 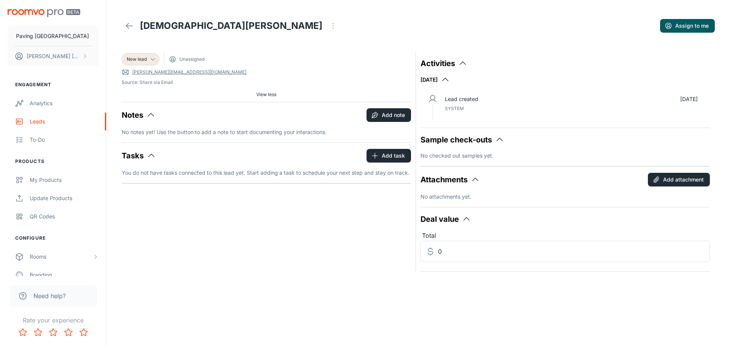 What do you see at coordinates (266, 132) in the screenshot?
I see `p: No notes yet! Use the button to add a note to start documenting your interactions.` at bounding box center [266, 132].